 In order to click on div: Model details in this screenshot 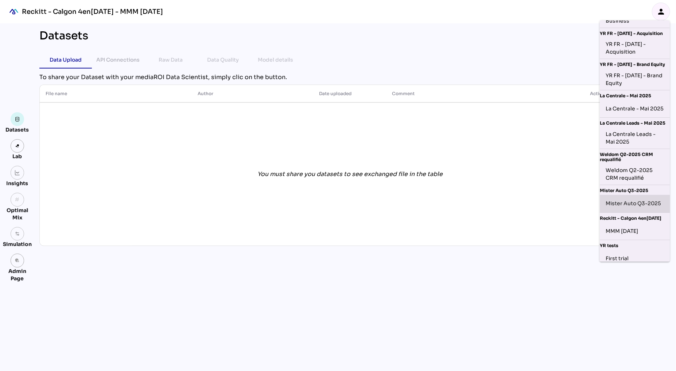, I will do `click(275, 60)`.